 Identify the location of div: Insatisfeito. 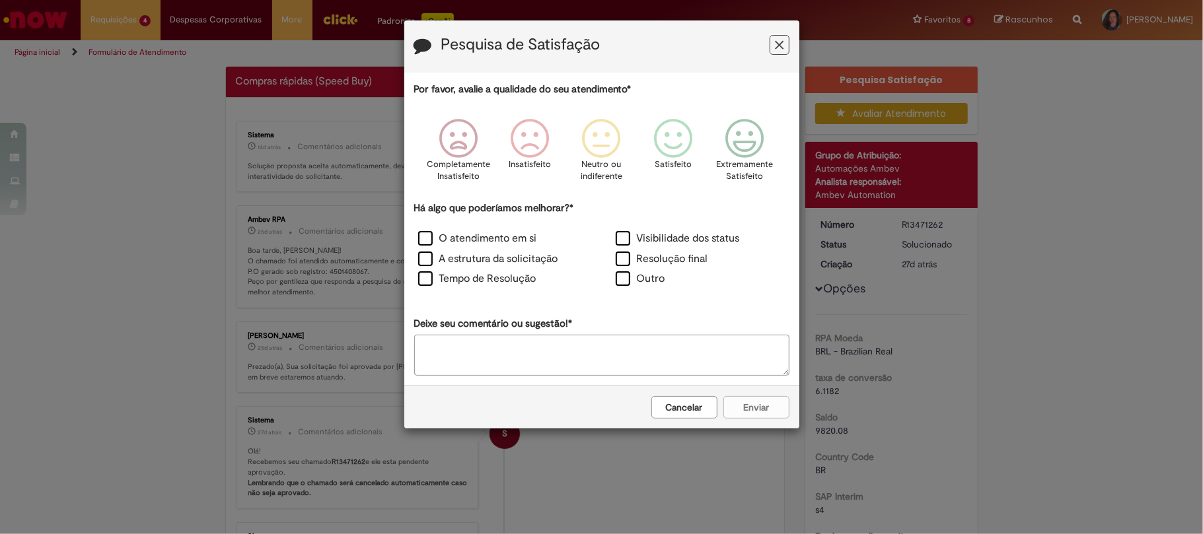
(530, 154).